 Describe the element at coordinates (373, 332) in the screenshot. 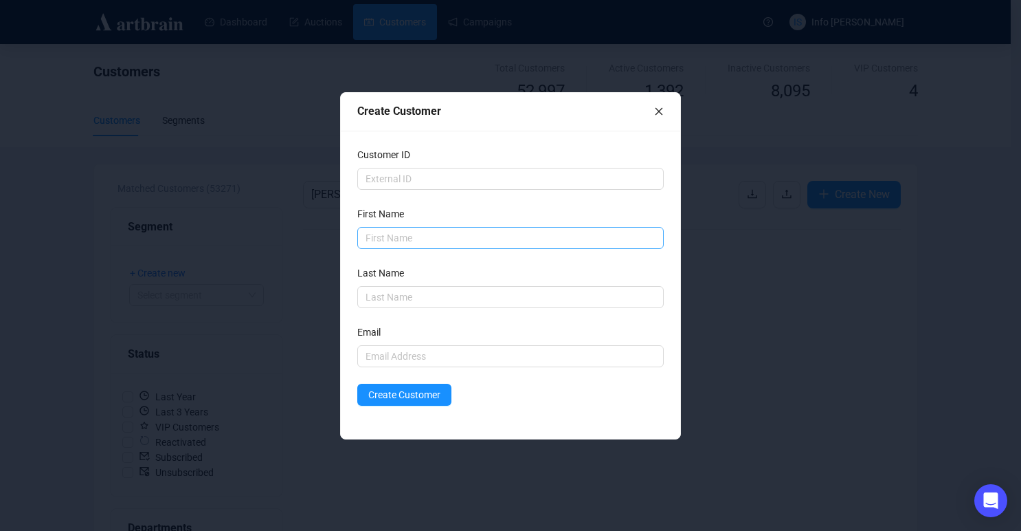

I see `label: Email` at that location.